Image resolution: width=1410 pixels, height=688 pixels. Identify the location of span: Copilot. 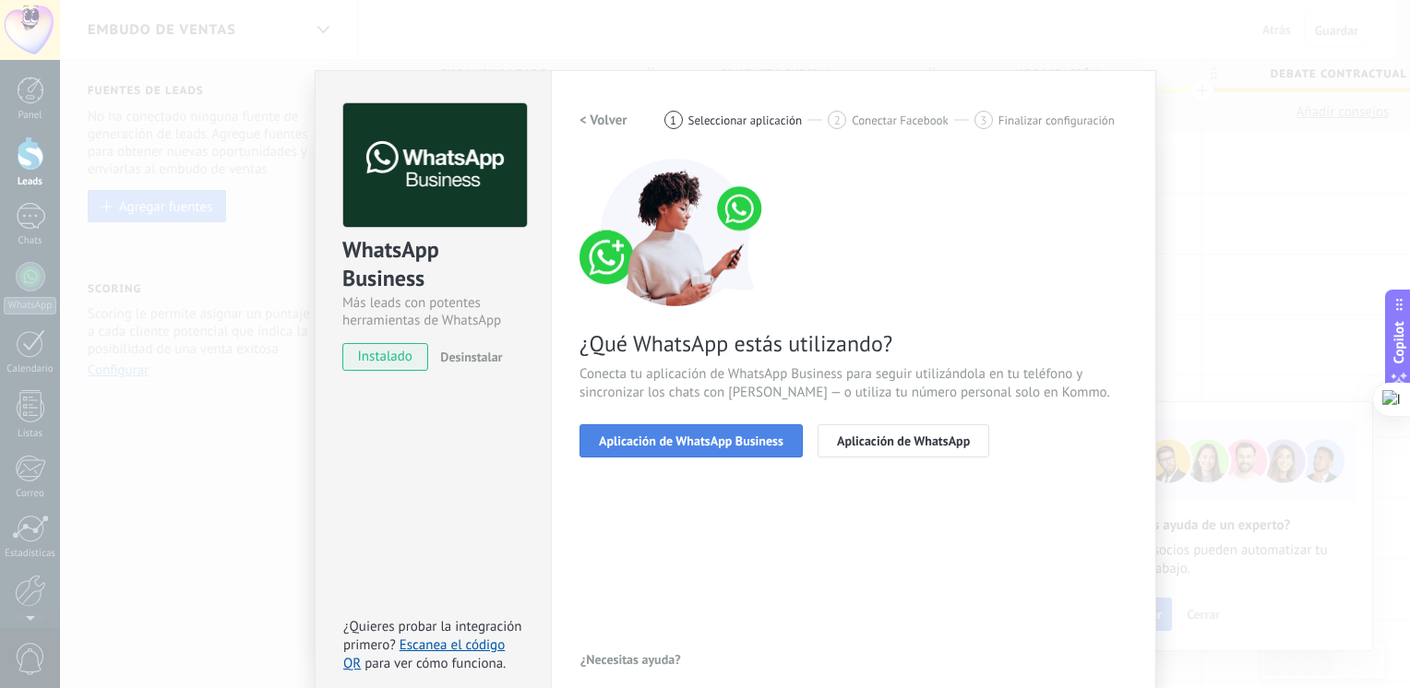
(1399, 343).